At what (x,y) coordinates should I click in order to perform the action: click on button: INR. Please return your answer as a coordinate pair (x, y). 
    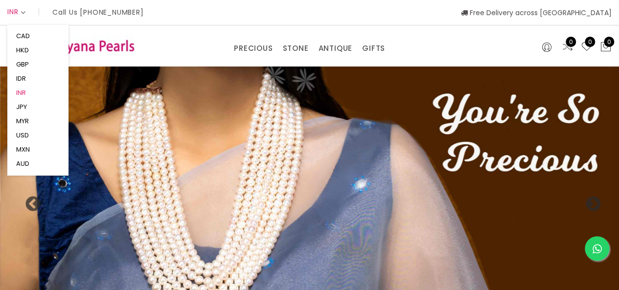
    Looking at the image, I should click on (21, 92).